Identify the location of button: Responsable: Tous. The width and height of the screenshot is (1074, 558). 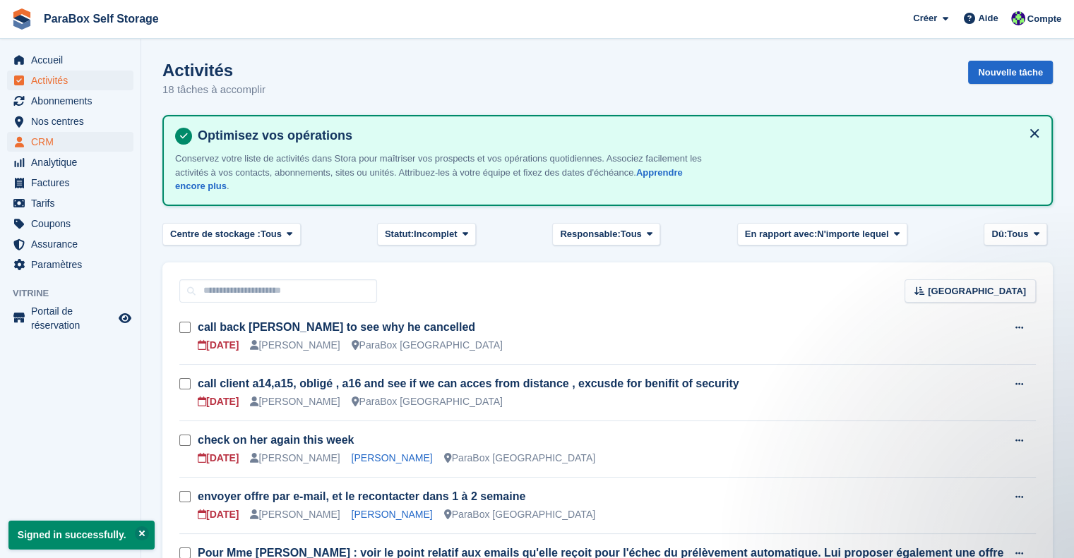
(606, 234).